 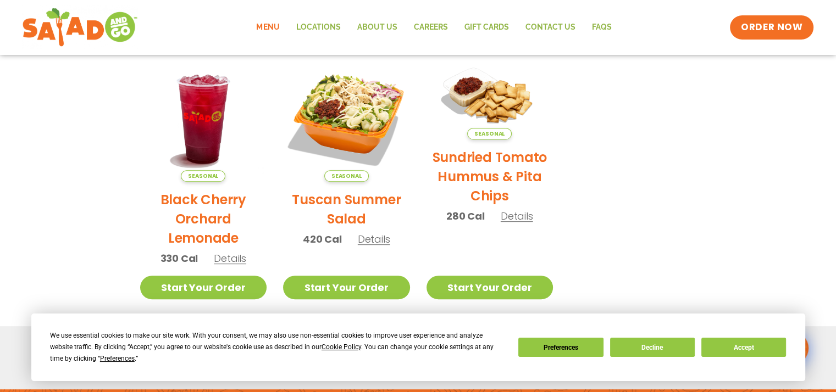 I want to click on button: Decline, so click(x=652, y=347).